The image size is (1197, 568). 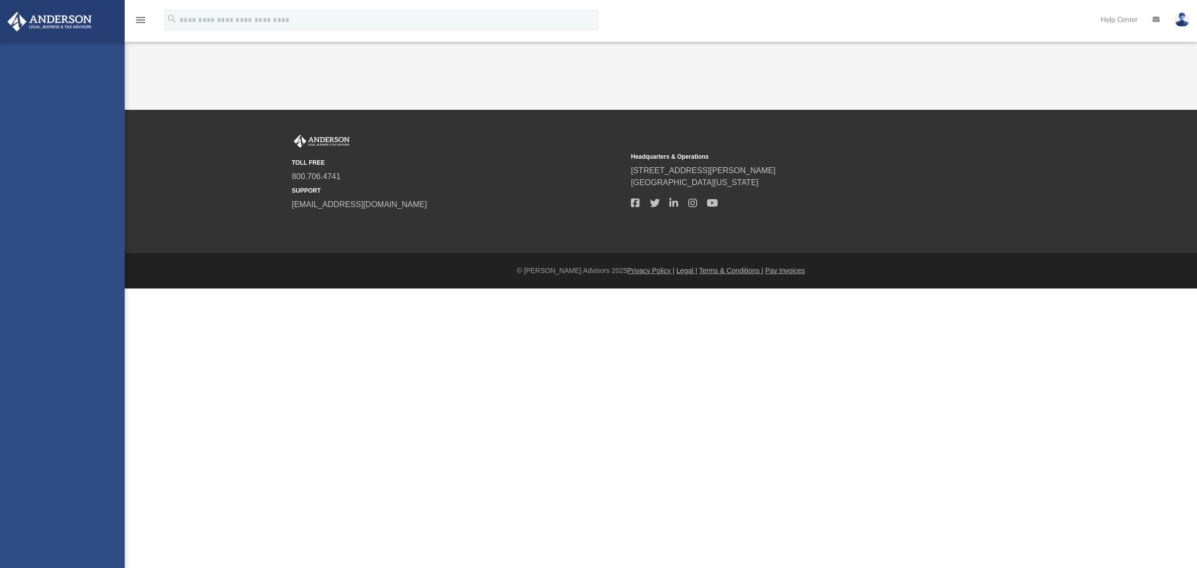 I want to click on a: Legal |, so click(x=687, y=270).